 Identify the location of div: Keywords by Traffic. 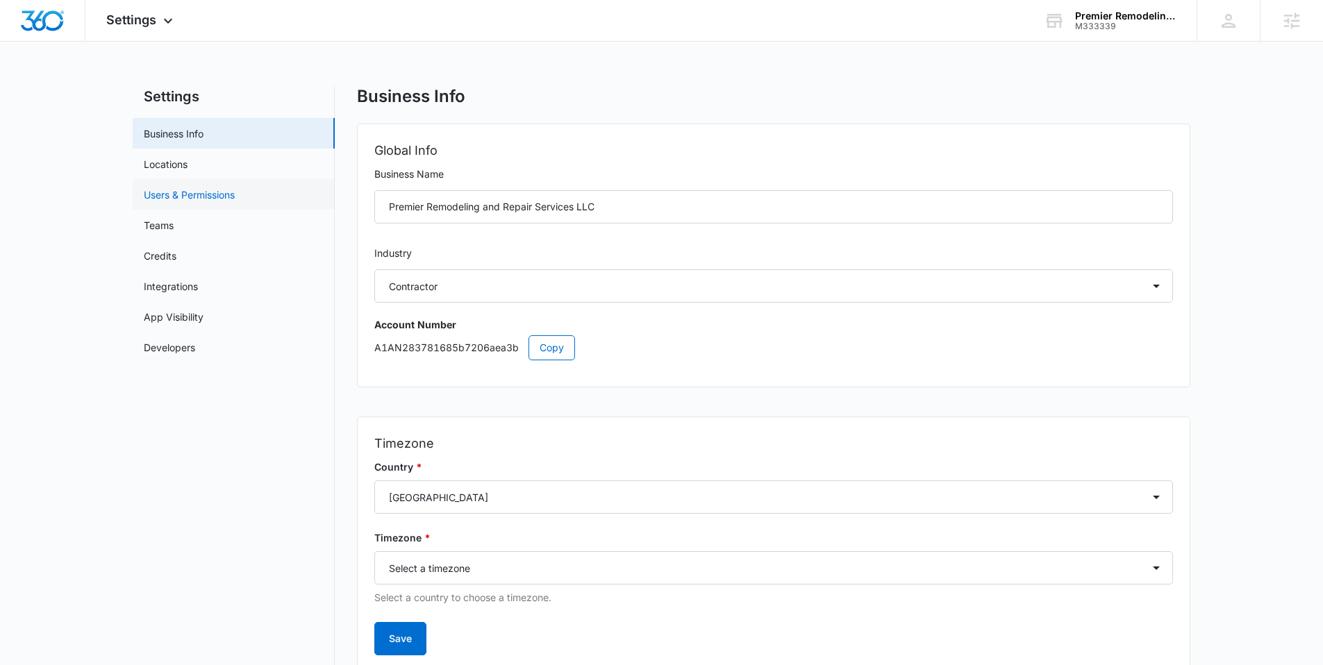
(194, 86).